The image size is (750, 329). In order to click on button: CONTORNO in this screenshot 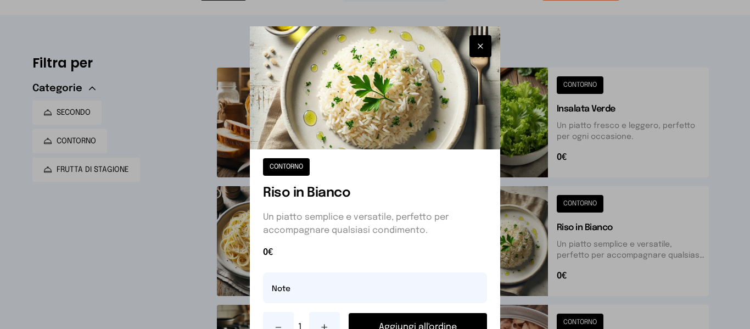, I will do `click(286, 167)`.